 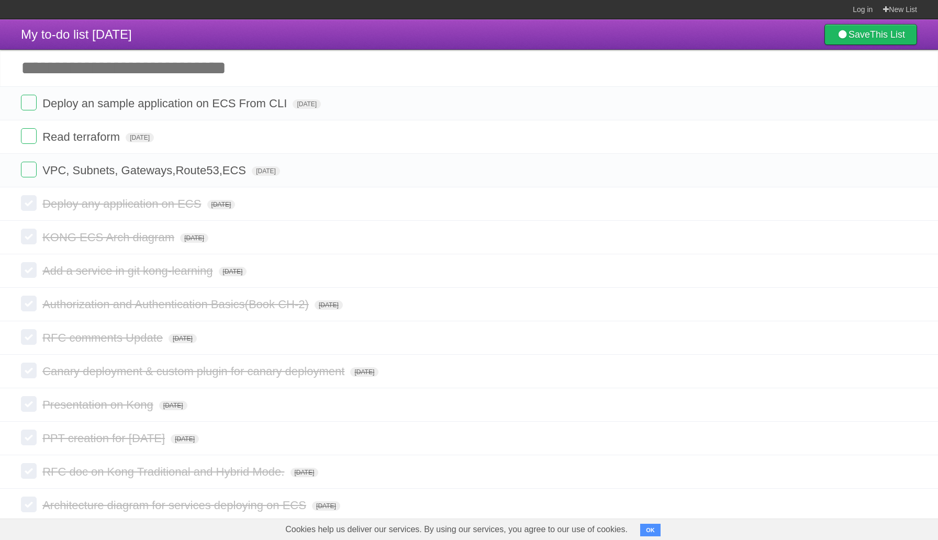 I want to click on span: RFC comments Update, so click(x=104, y=338).